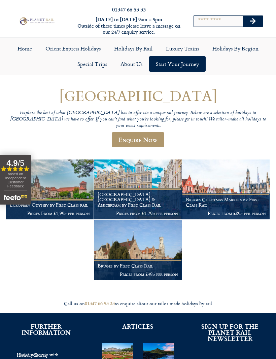 The height and width of the screenshot is (359, 276). I want to click on a: European Odyssey by First Class rail Prices From £1,995 per person, so click(50, 189).